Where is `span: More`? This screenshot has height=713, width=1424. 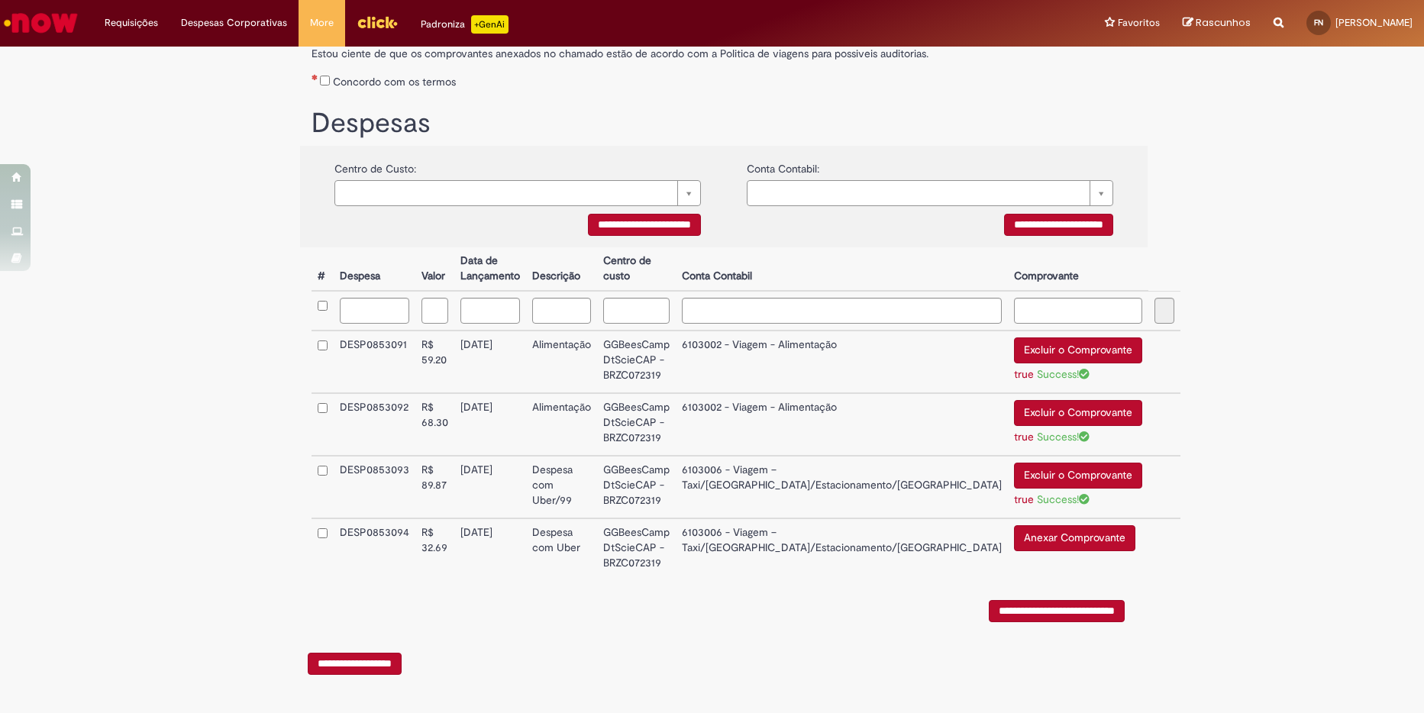
span: More is located at coordinates (322, 23).